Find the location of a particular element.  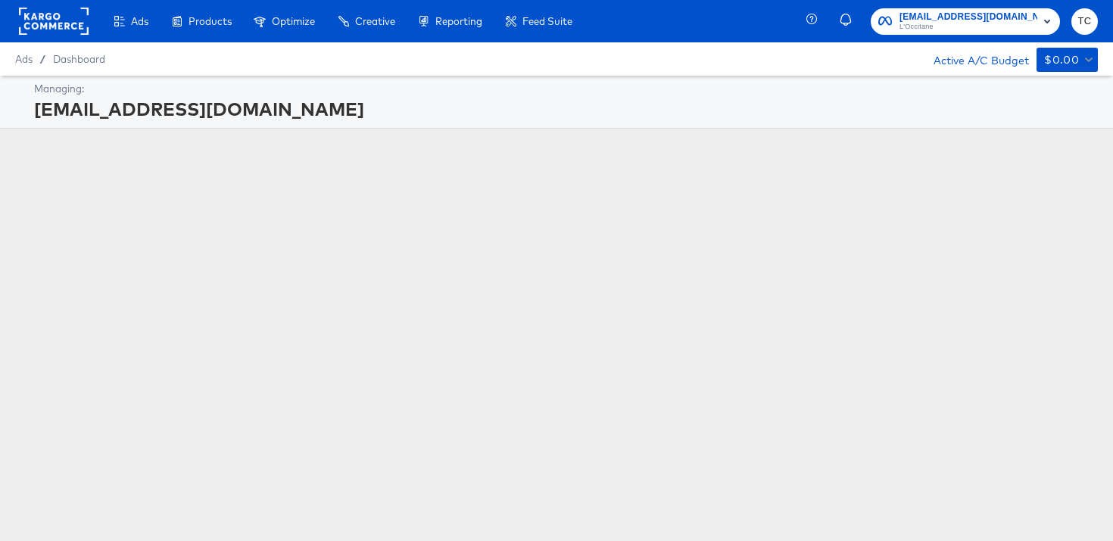

span: TC is located at coordinates (1084, 21).